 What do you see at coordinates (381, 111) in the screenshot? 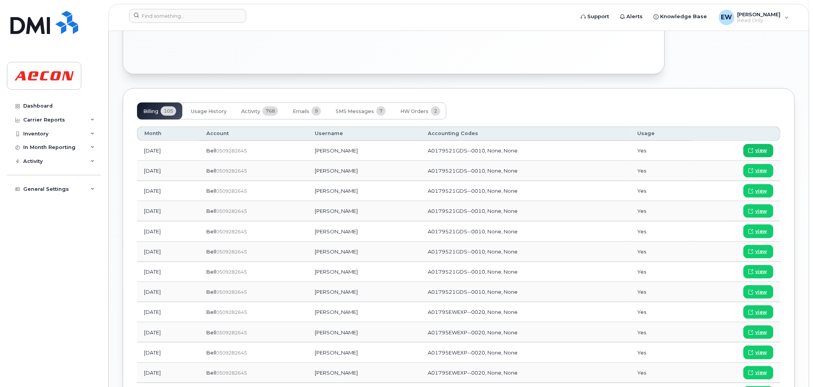
I see `span: 7` at bounding box center [381, 111].